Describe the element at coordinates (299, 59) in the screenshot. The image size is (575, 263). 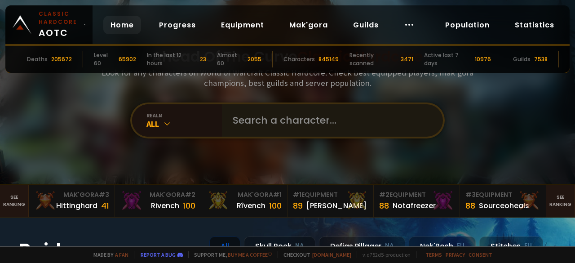
I see `div: Characters` at that location.